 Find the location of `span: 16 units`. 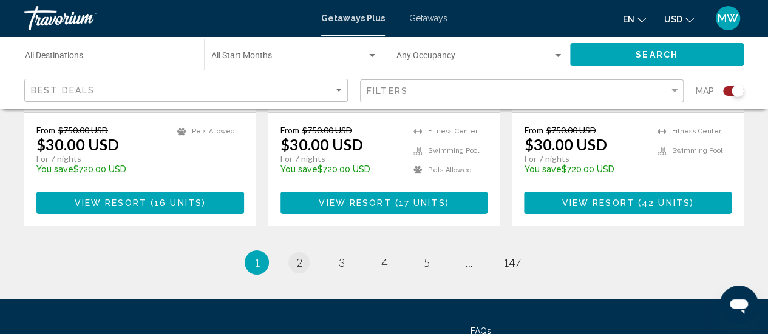

span: 16 units is located at coordinates (178, 203).